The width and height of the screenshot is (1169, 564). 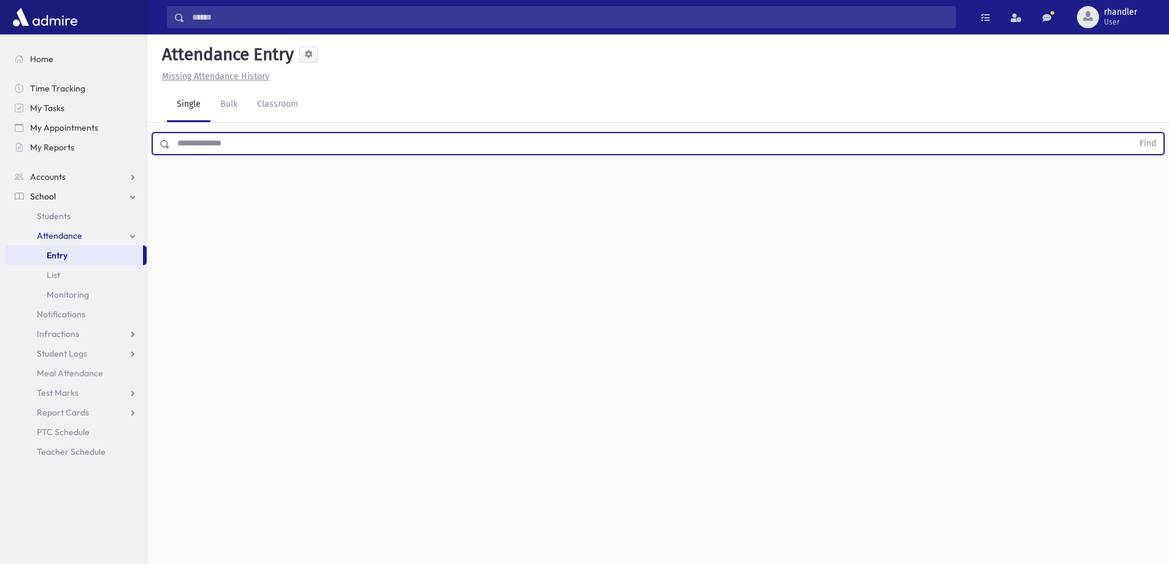 What do you see at coordinates (58, 88) in the screenshot?
I see `span: Time Tracking` at bounding box center [58, 88].